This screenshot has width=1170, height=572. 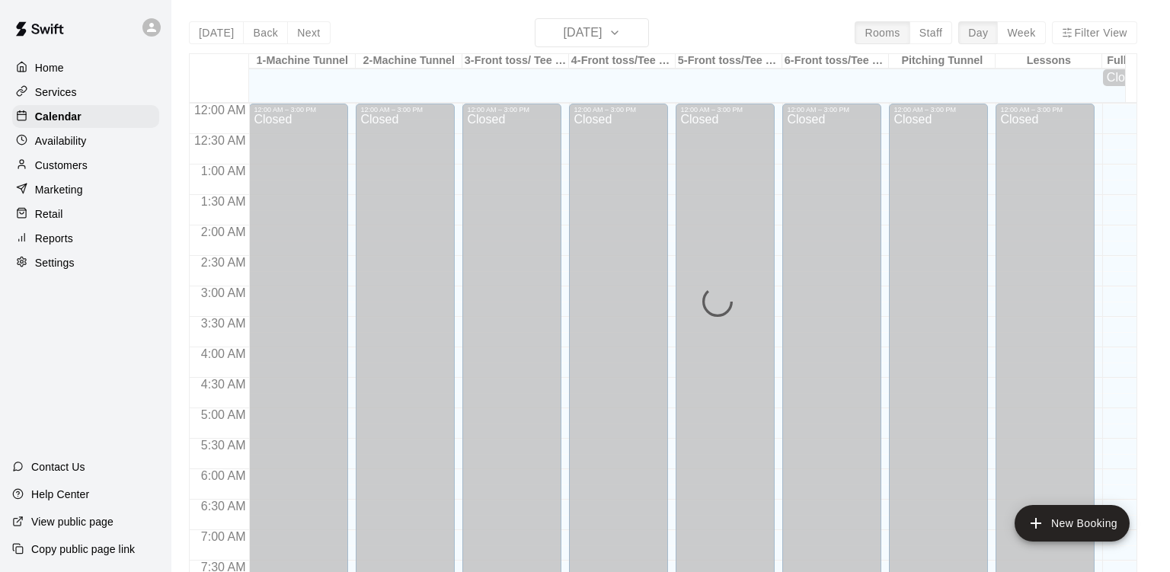 What do you see at coordinates (58, 467) in the screenshot?
I see `p: Contact Us` at bounding box center [58, 467].